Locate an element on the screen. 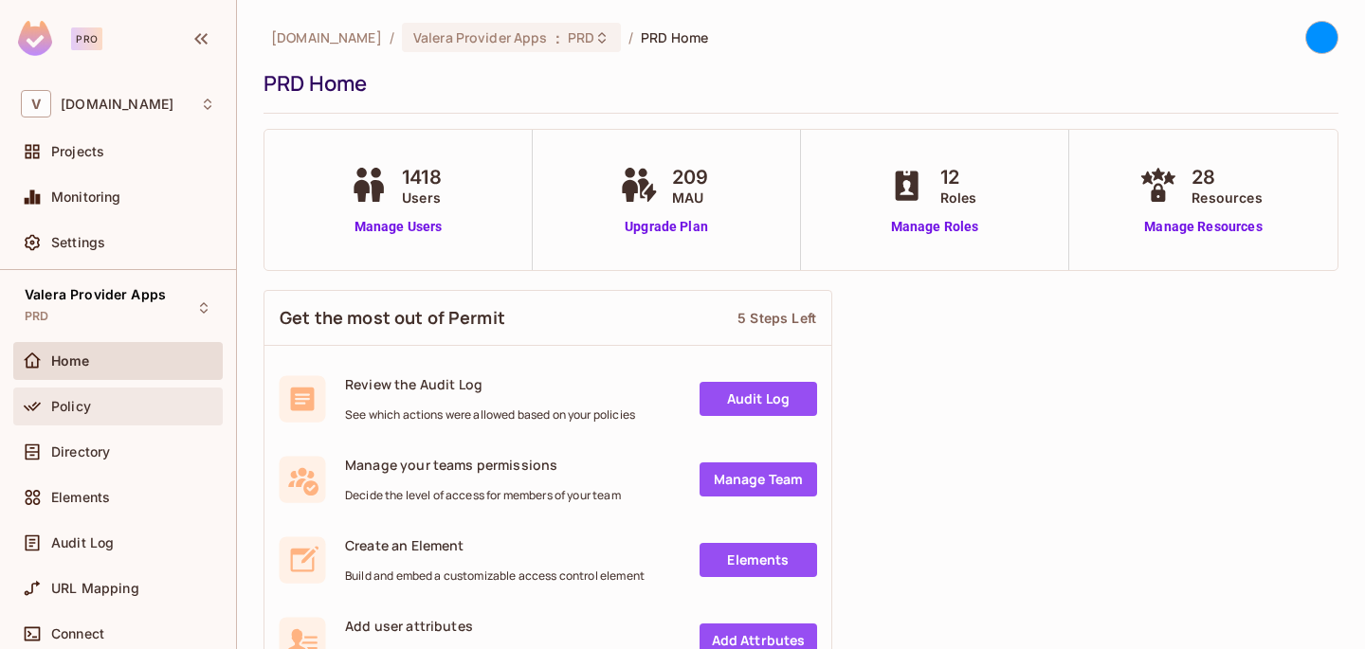  a: Manage Users is located at coordinates (398, 226).